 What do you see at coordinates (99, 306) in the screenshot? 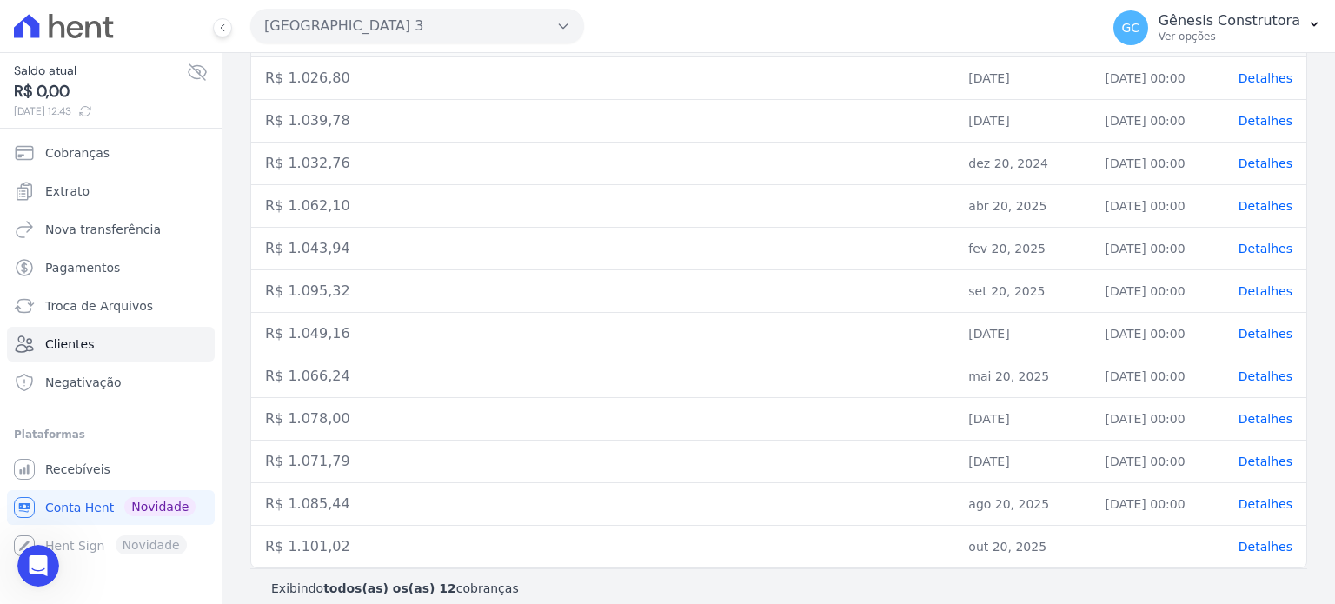
I see `span: Troca de Arquivos` at bounding box center [99, 306].